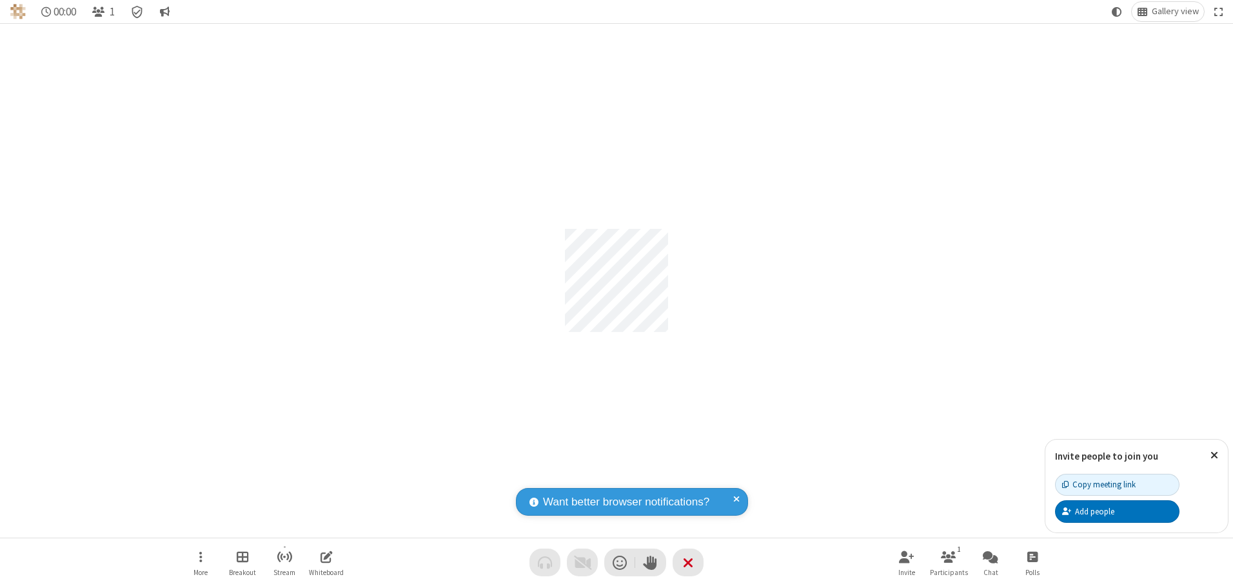 The width and height of the screenshot is (1233, 586). Describe the element at coordinates (243, 562) in the screenshot. I see `button: Manage Breakout Rooms` at that location.